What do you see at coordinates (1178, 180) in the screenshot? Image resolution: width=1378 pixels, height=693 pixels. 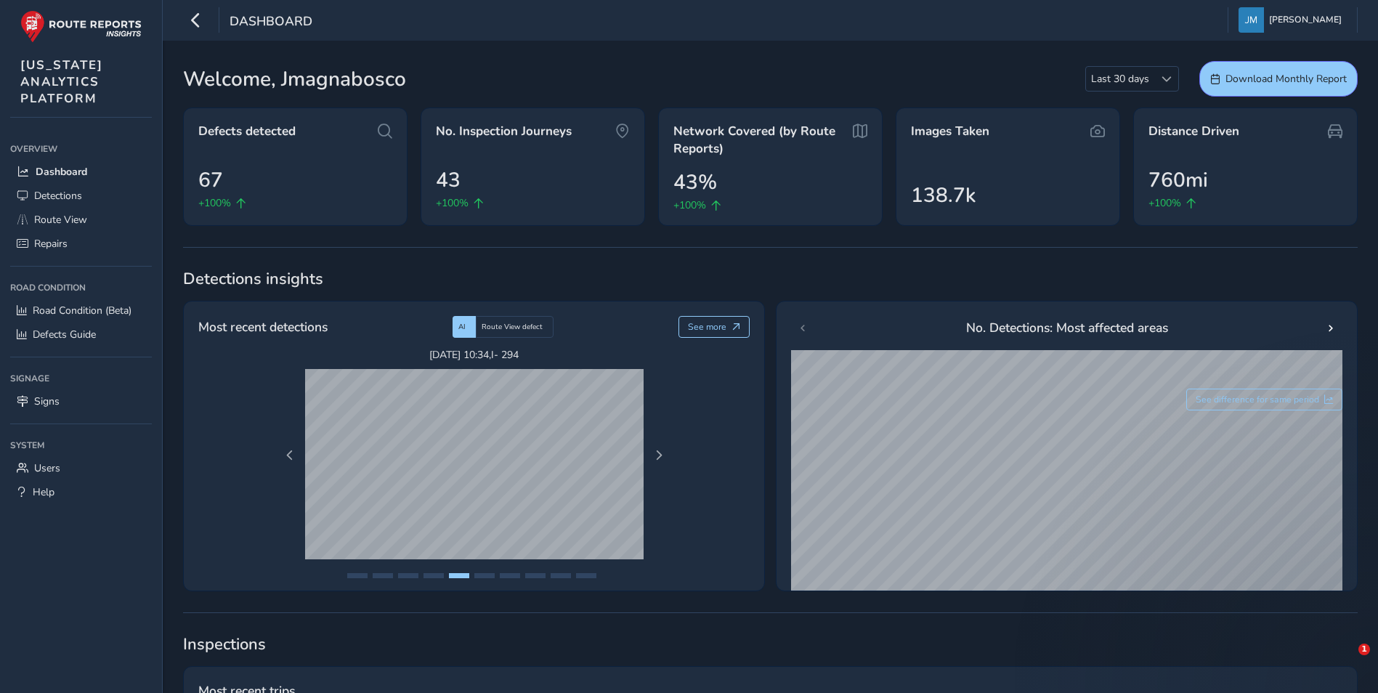 I see `span: 760mi` at bounding box center [1178, 180].